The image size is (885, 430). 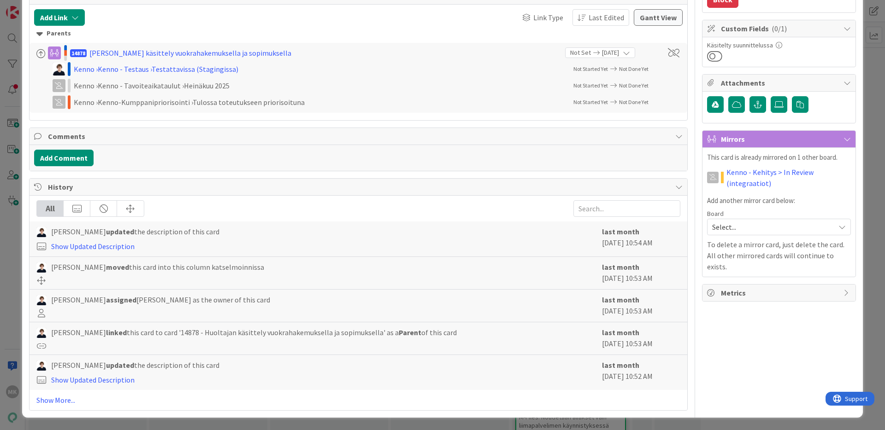 What do you see at coordinates (548, 18) in the screenshot?
I see `span: Link Type` at bounding box center [548, 18].